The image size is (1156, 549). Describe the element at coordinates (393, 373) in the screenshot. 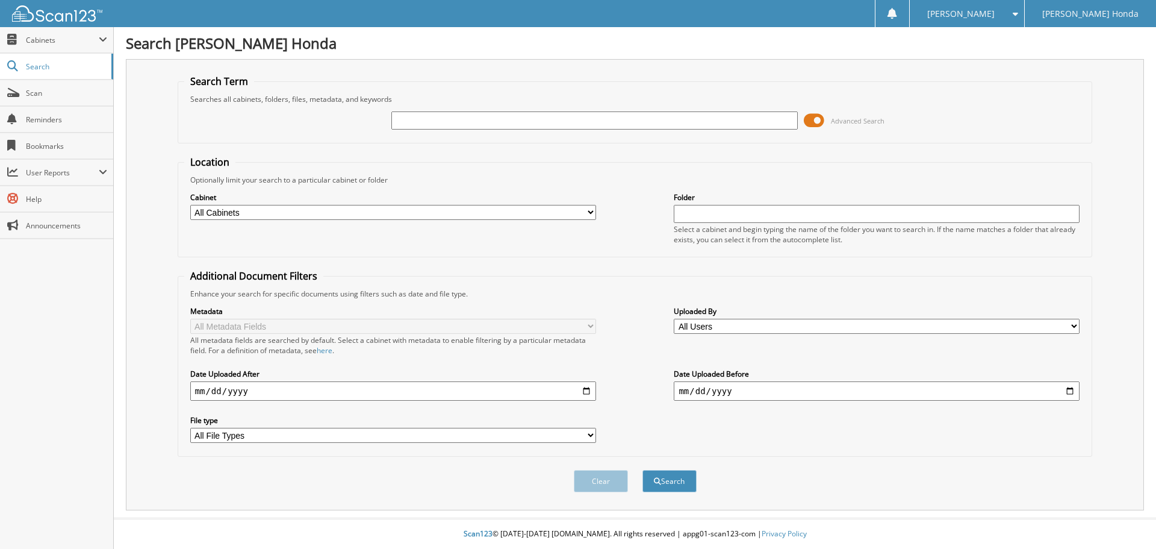

I see `label: Date Uploaded After` at that location.